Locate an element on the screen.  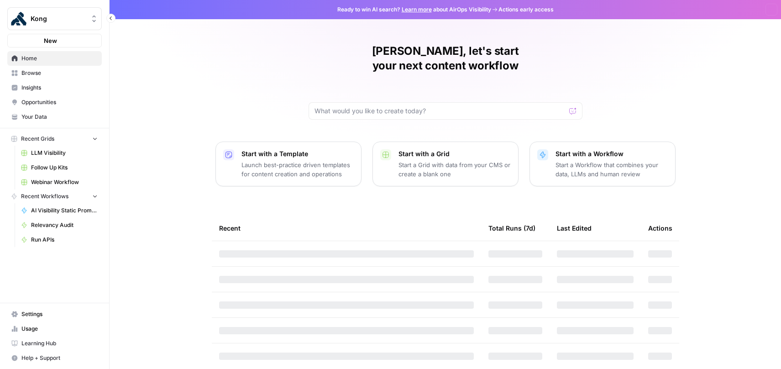
span: Home is located at coordinates (59, 58).